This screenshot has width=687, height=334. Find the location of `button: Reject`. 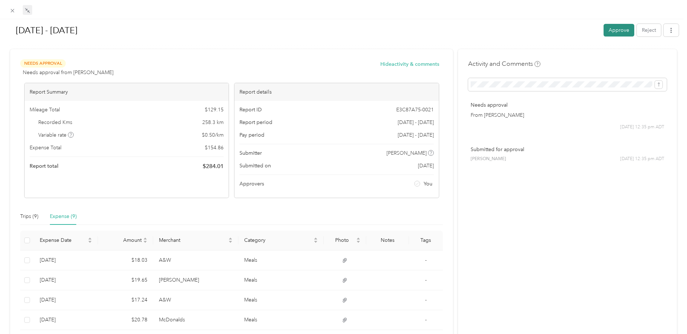

button: Reject is located at coordinates (649, 30).